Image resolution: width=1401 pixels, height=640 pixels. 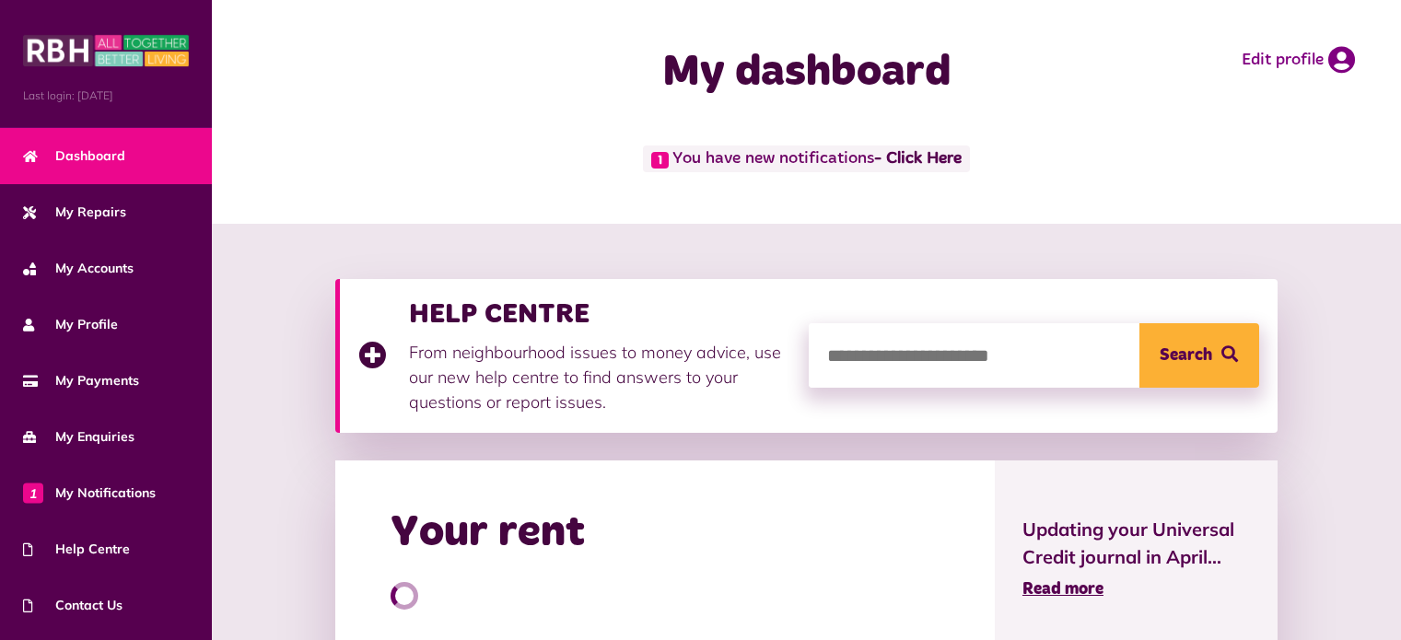 What do you see at coordinates (1298, 60) in the screenshot?
I see `a: Edit profile` at bounding box center [1298, 60].